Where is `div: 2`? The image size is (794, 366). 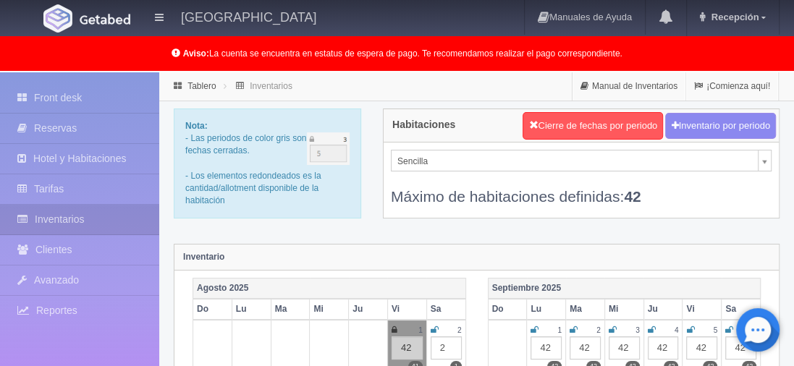
div: 2 is located at coordinates (446, 348).